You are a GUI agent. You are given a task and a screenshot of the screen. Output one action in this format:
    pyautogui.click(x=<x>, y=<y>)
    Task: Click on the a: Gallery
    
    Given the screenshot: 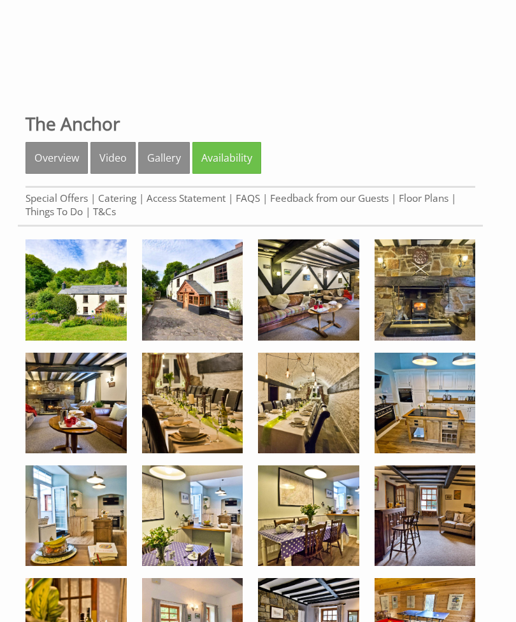 What is the action you would take?
    pyautogui.click(x=164, y=158)
    